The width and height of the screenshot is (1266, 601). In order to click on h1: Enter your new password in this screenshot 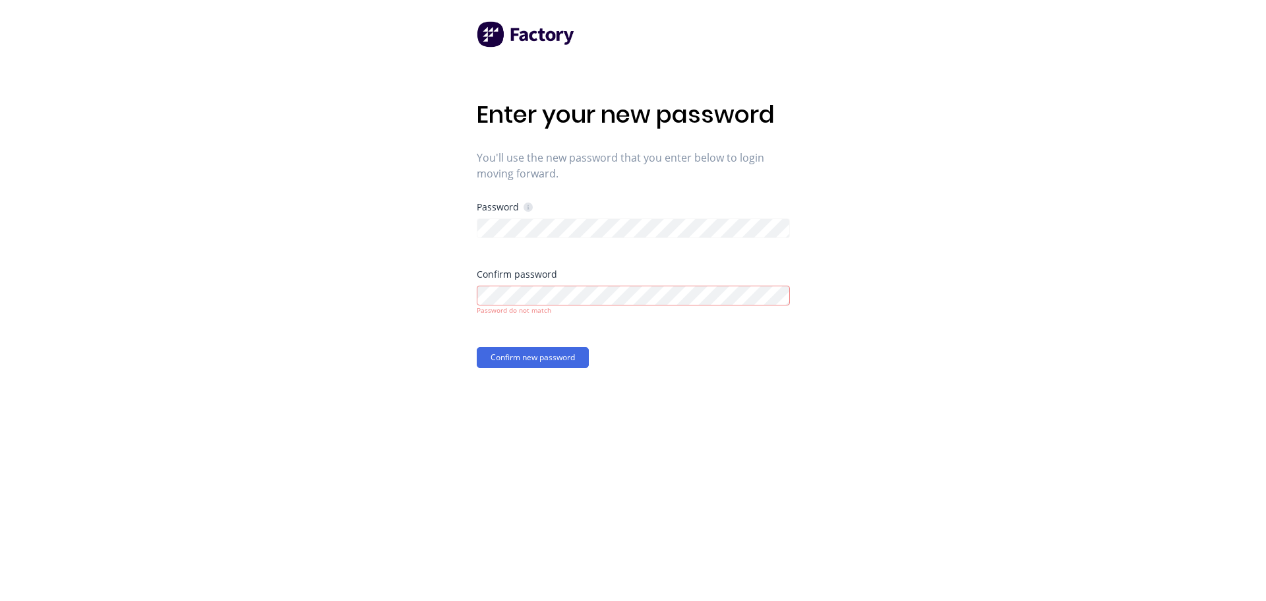, I will do `click(633, 114)`.